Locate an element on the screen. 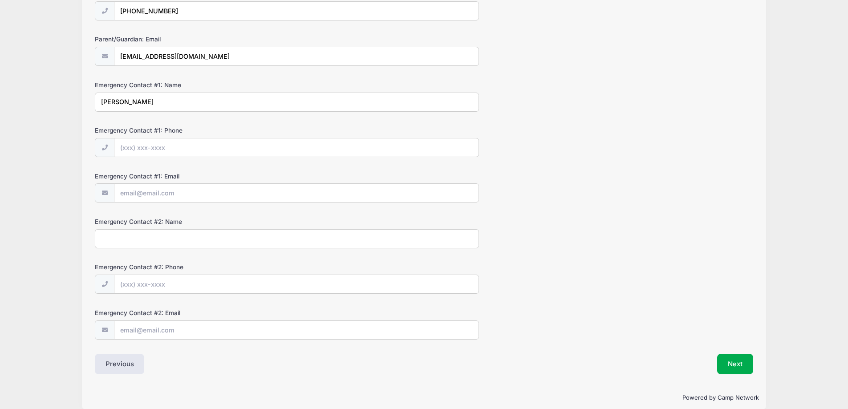 Image resolution: width=848 pixels, height=409 pixels. label: Emergency Contact #2: Email is located at coordinates (204, 313).